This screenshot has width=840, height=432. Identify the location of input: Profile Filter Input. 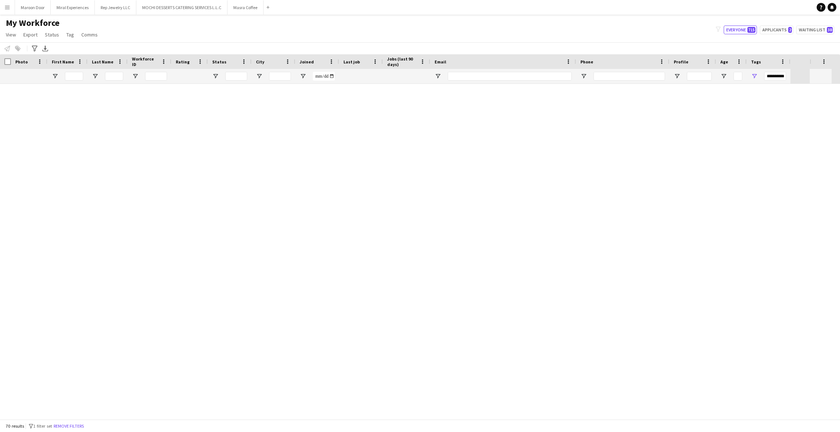
(699, 76).